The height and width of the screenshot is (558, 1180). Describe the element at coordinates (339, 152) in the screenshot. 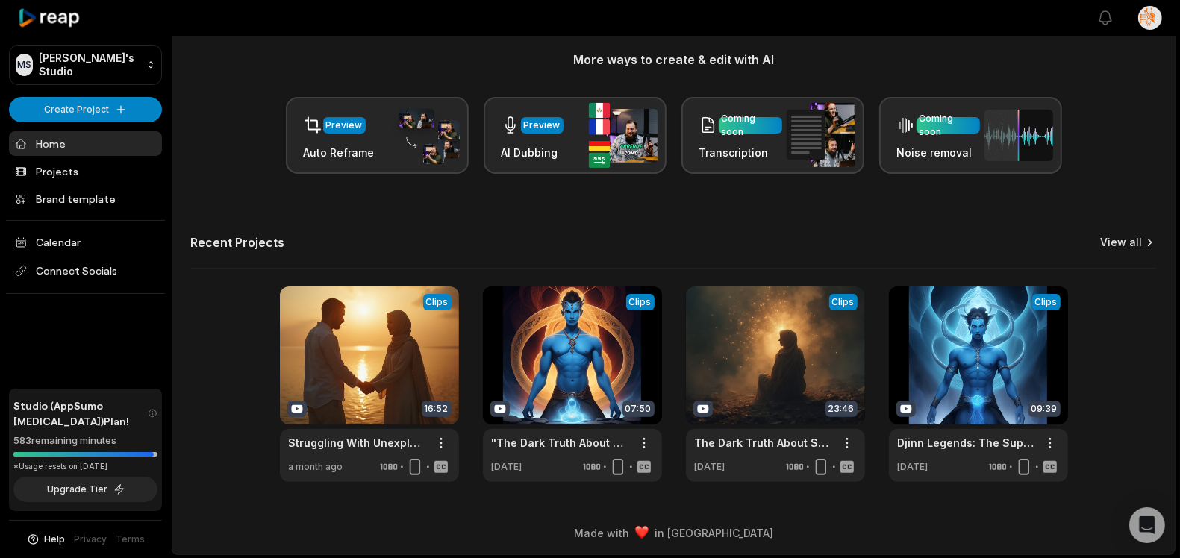

I see `h3: Auto Reframe` at that location.